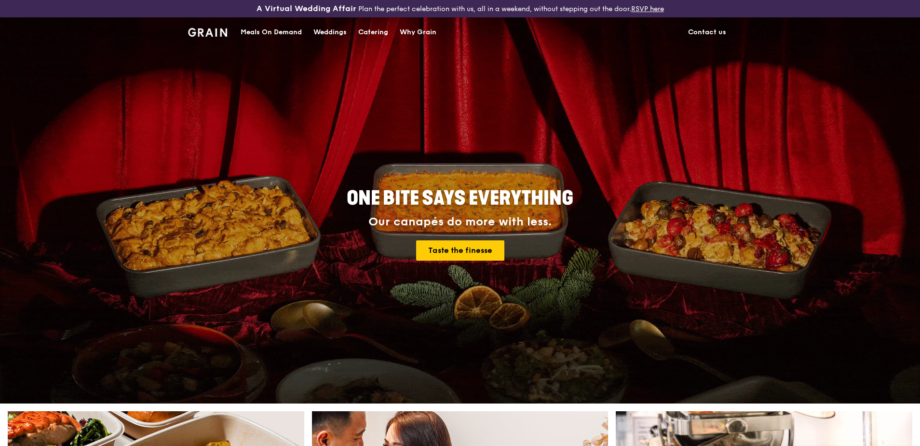 Image resolution: width=920 pixels, height=446 pixels. What do you see at coordinates (460, 9) in the screenshot?
I see `div: Plan the perfect celebration with us, all in a weekend, without stepping out the door.` at bounding box center [460, 9].